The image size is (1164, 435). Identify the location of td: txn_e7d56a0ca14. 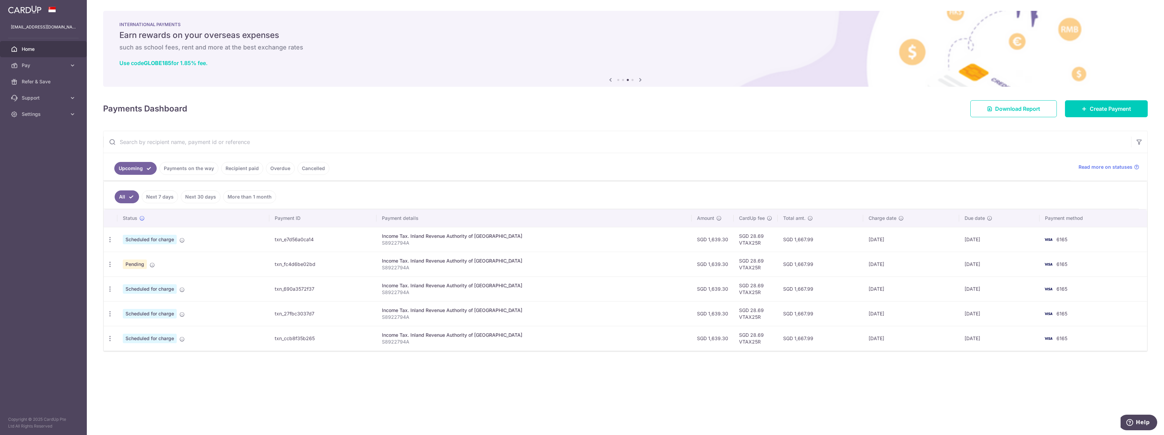
(323, 239).